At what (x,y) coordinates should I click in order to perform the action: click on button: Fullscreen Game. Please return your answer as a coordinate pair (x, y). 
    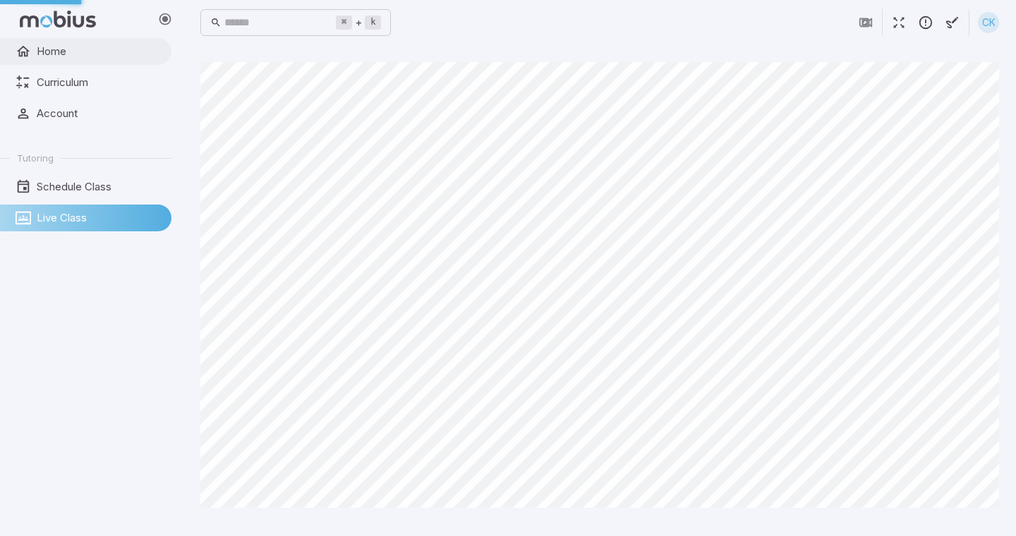
    Looking at the image, I should click on (899, 23).